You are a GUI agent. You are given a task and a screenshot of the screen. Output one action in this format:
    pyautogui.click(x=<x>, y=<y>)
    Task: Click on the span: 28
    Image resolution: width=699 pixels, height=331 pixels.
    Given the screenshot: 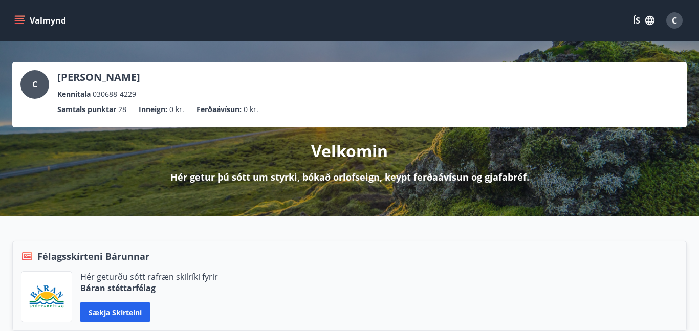 What is the action you would take?
    pyautogui.click(x=122, y=110)
    